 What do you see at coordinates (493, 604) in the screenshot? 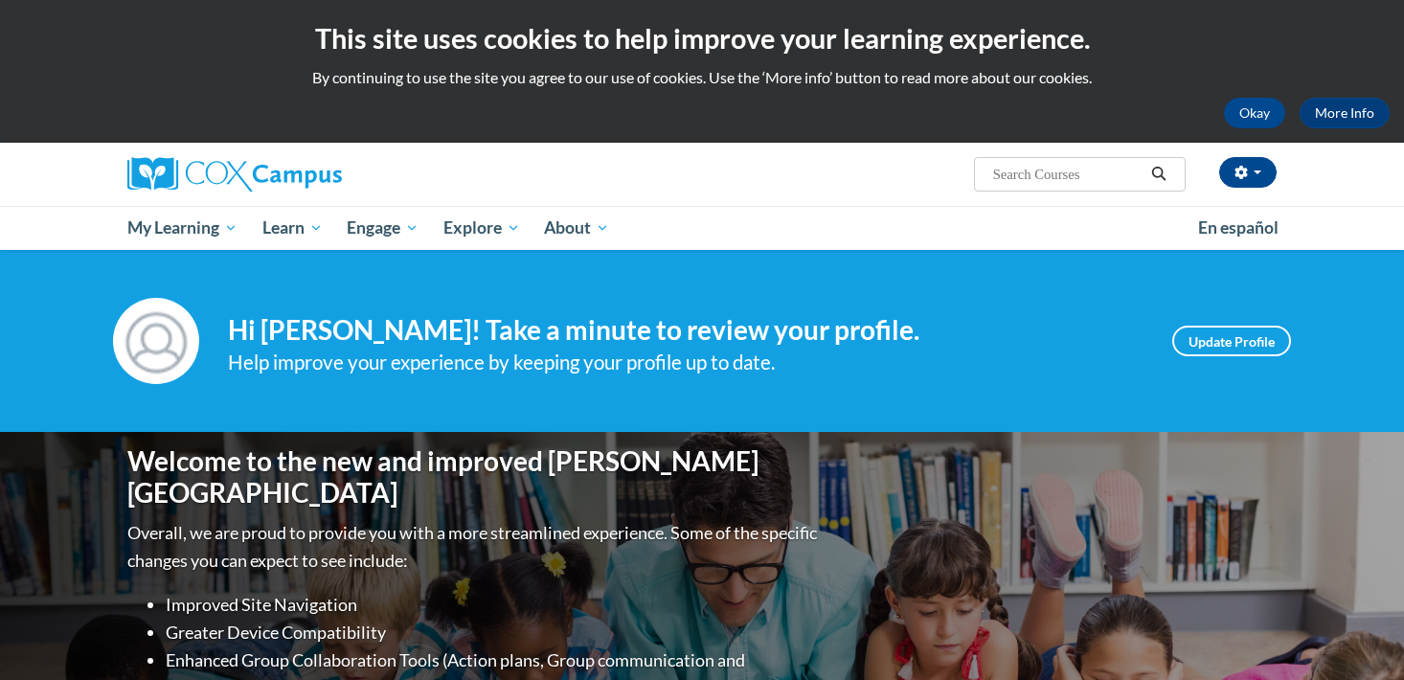
I see `li: Improved Site Navigation` at bounding box center [493, 604].